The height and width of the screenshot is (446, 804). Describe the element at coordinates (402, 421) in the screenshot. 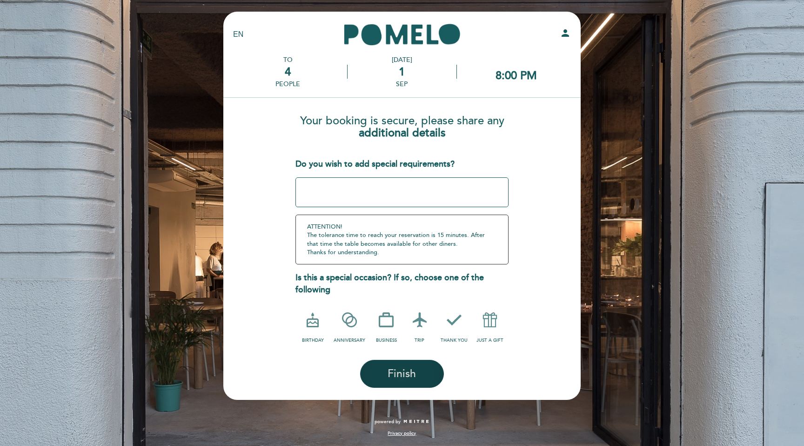

I see `a: powered by` at that location.